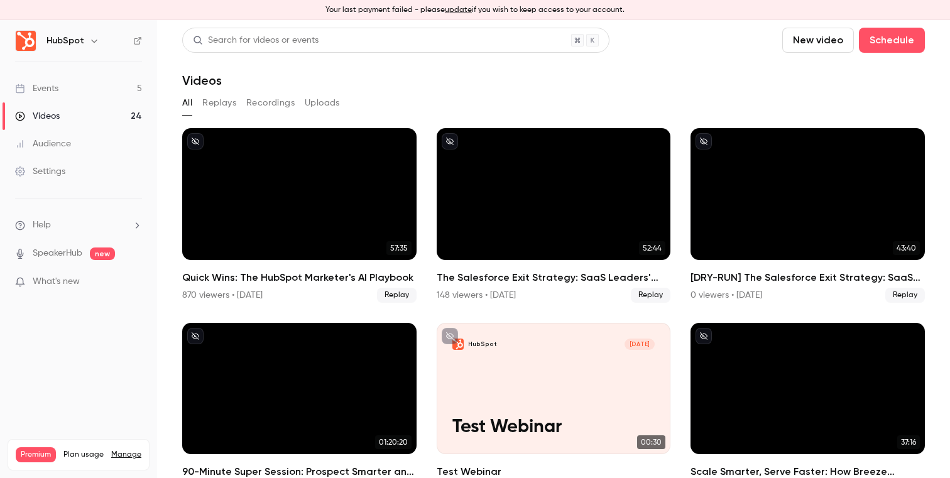 The image size is (950, 478). What do you see at coordinates (475, 10) in the screenshot?
I see `p: Your last payment failed - please if you wish to keep access to your account.` at bounding box center [475, 10].